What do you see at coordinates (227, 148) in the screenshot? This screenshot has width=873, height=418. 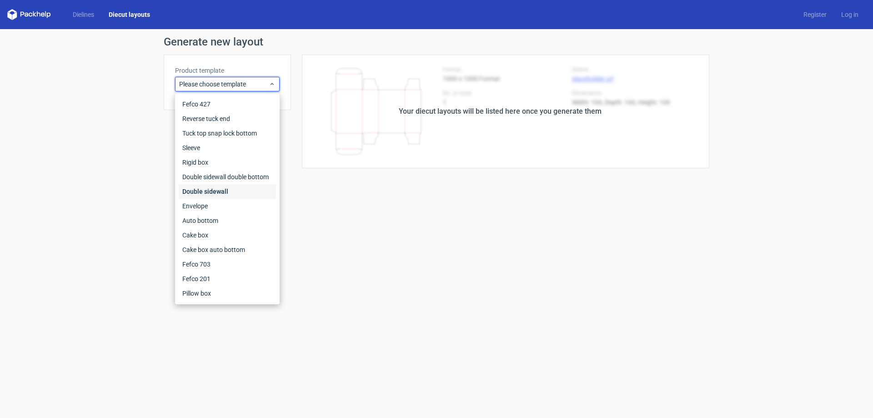 I see `div: Sleeve` at bounding box center [227, 148].